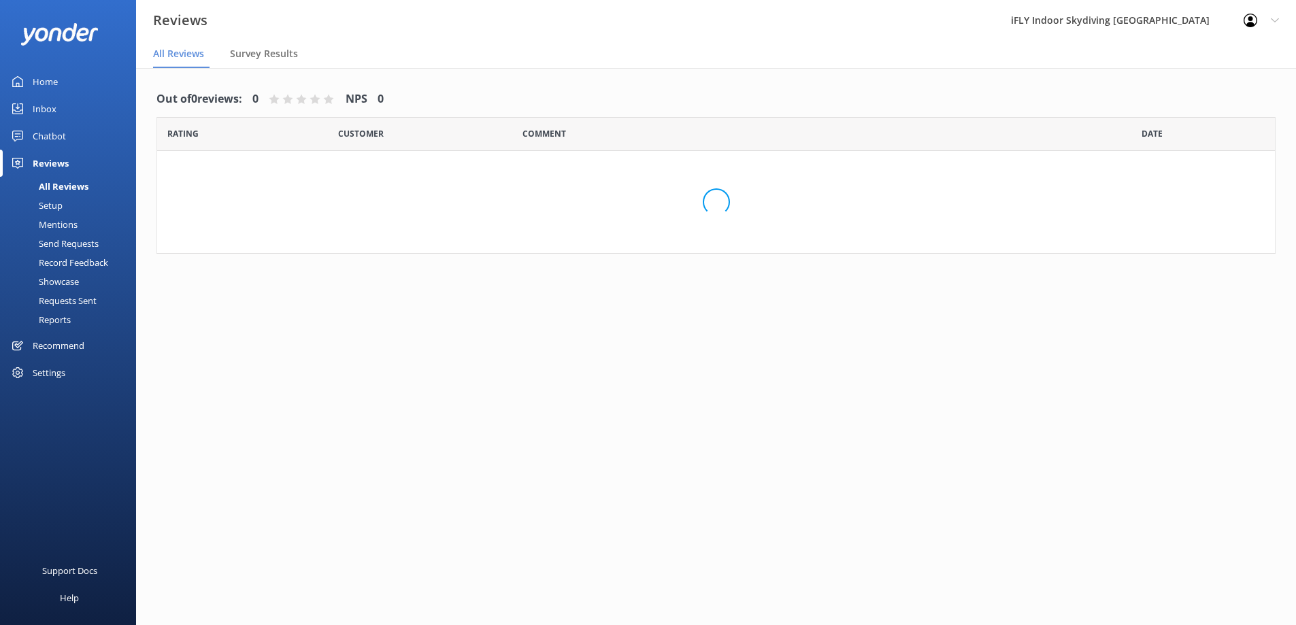 This screenshot has height=625, width=1296. Describe the element at coordinates (72, 263) in the screenshot. I see `a: Record Feedback` at that location.